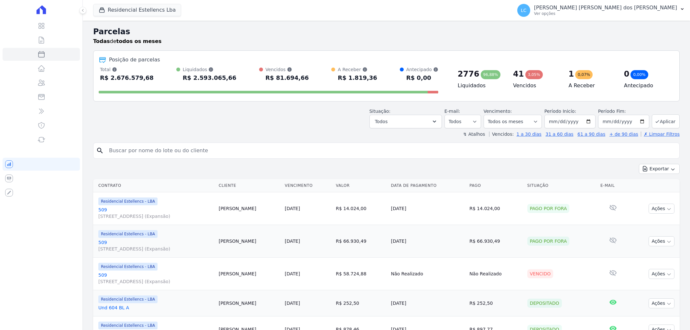 This screenshot has width=690, height=330. What do you see at coordinates (571, 74) in the screenshot?
I see `div: 1` at bounding box center [571, 74].